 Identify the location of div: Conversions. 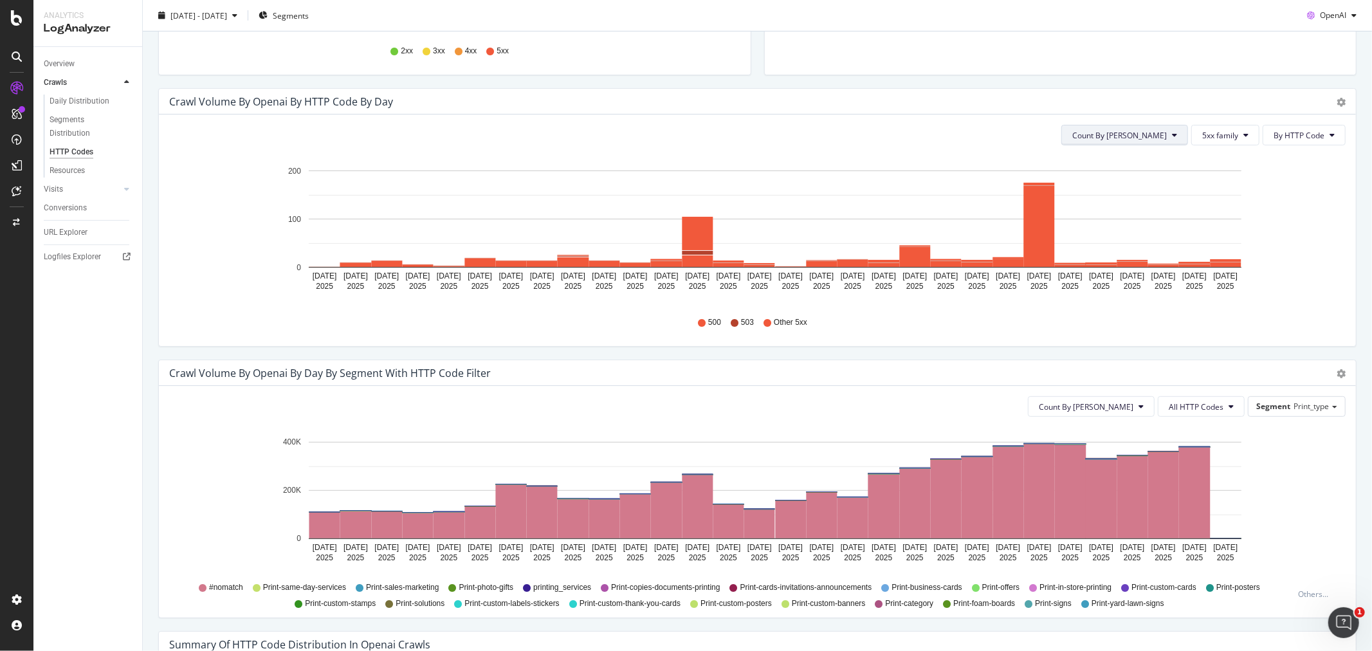
(65, 208).